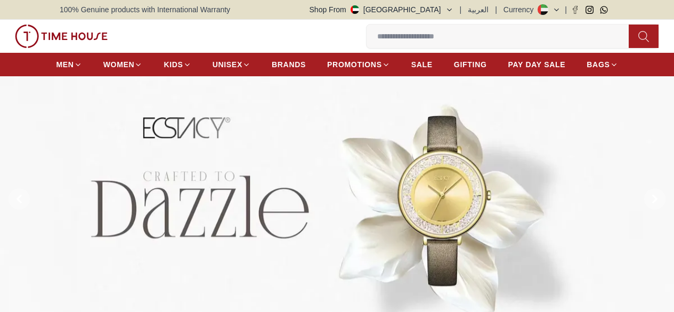 This screenshot has height=312, width=674. Describe the element at coordinates (422, 64) in the screenshot. I see `a: SALE` at that location.